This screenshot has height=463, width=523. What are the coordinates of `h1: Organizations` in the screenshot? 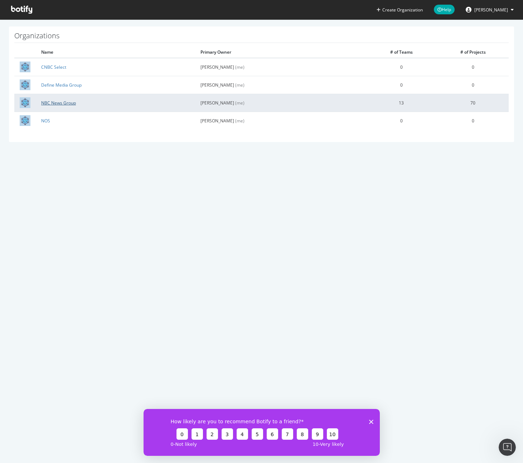 It's located at (261, 37).